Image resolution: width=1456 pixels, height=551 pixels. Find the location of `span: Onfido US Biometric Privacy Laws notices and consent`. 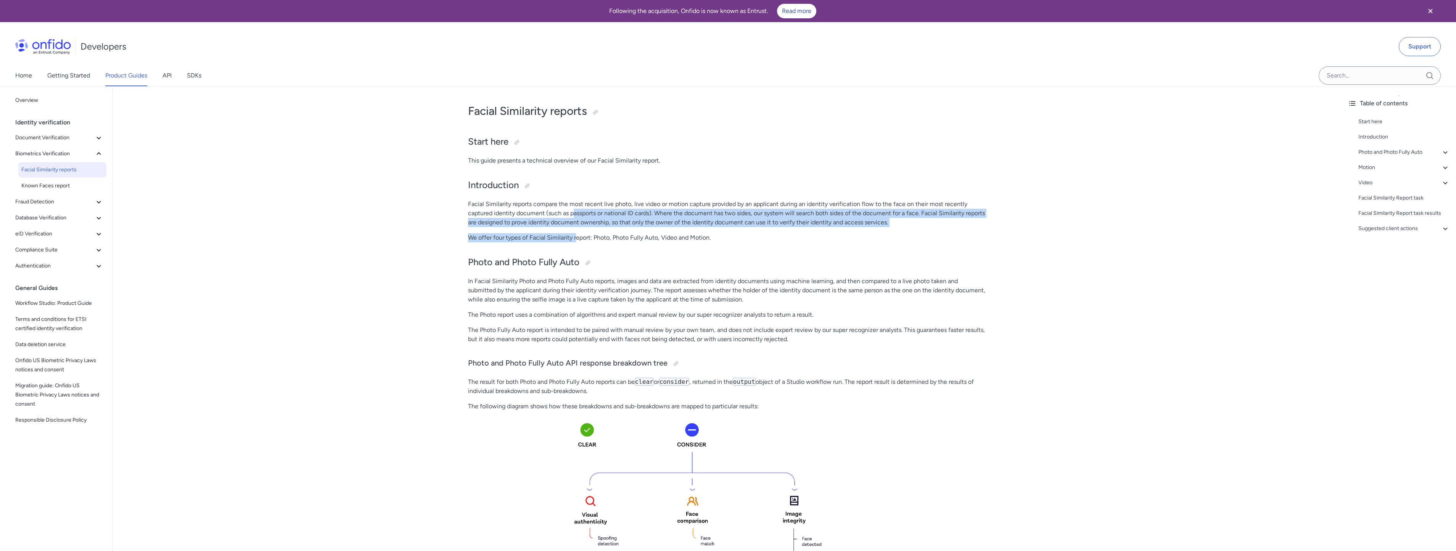

span: Onfido US Biometric Privacy Laws notices and consent is located at coordinates (59, 365).